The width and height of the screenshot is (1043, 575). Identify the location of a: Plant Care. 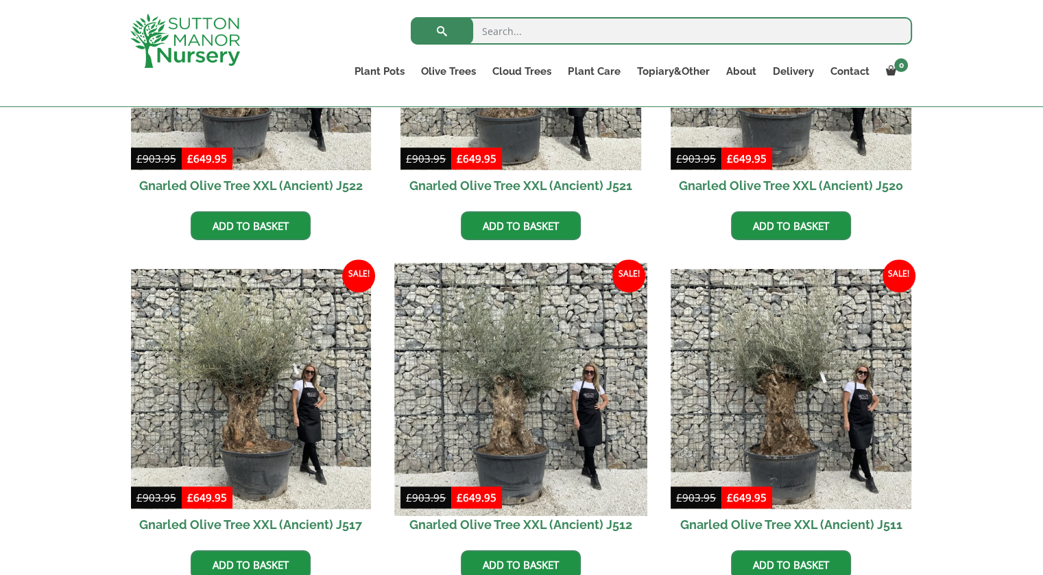
(594, 71).